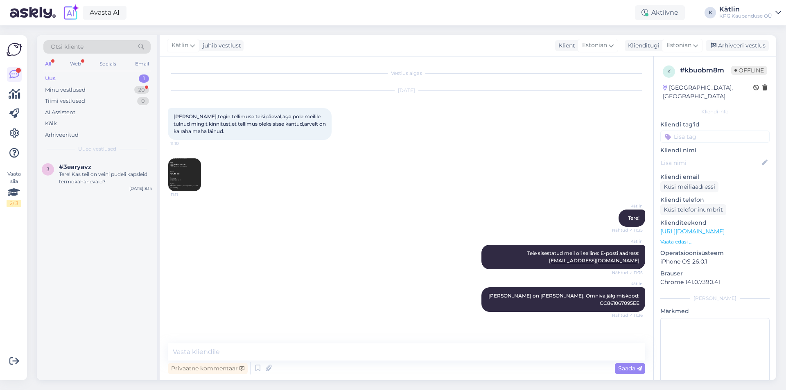 Image resolution: width=786 pixels, height=390 pixels. I want to click on p: Märkmed, so click(715, 311).